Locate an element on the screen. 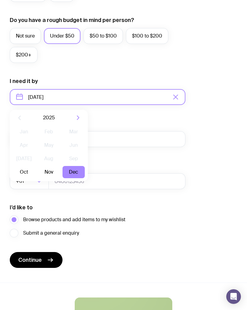 This screenshot has width=247, height=310. label: $100 to $200 is located at coordinates (147, 36).